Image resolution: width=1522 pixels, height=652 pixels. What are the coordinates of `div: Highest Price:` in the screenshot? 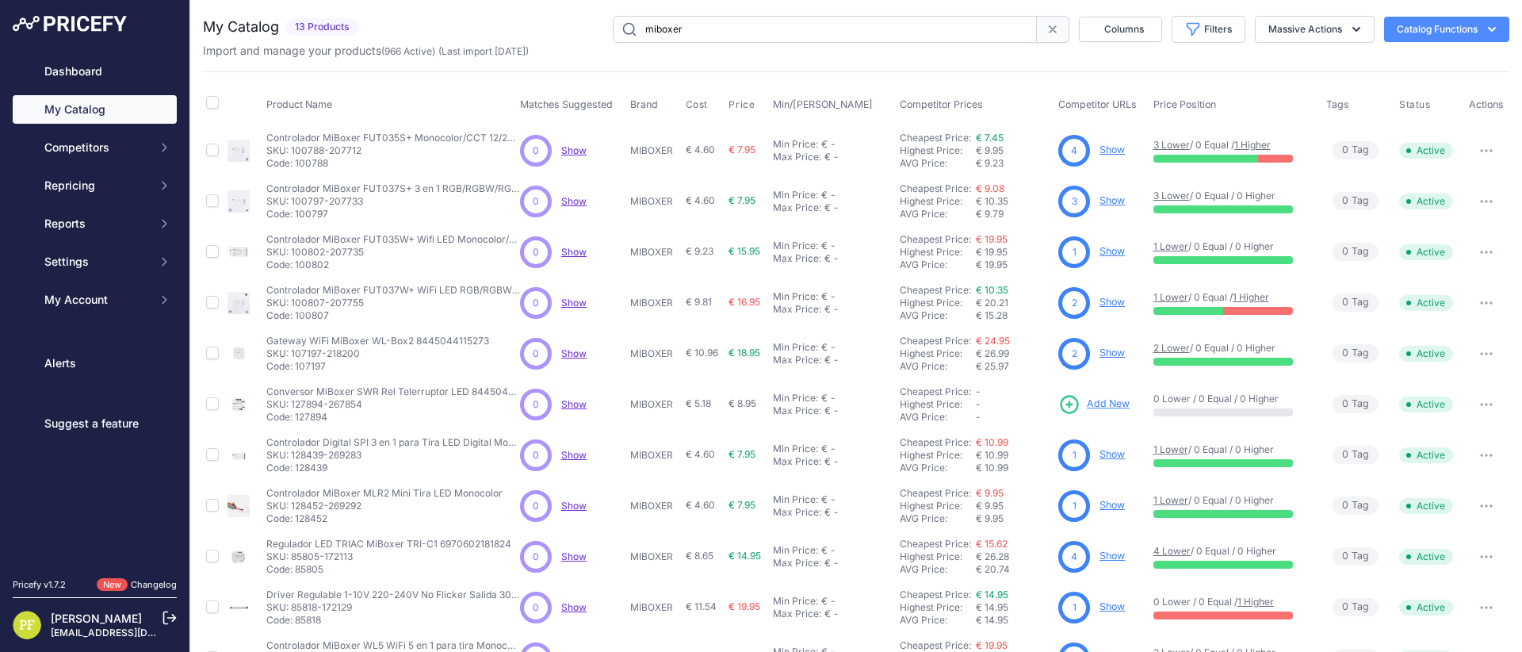 It's located at (938, 151).